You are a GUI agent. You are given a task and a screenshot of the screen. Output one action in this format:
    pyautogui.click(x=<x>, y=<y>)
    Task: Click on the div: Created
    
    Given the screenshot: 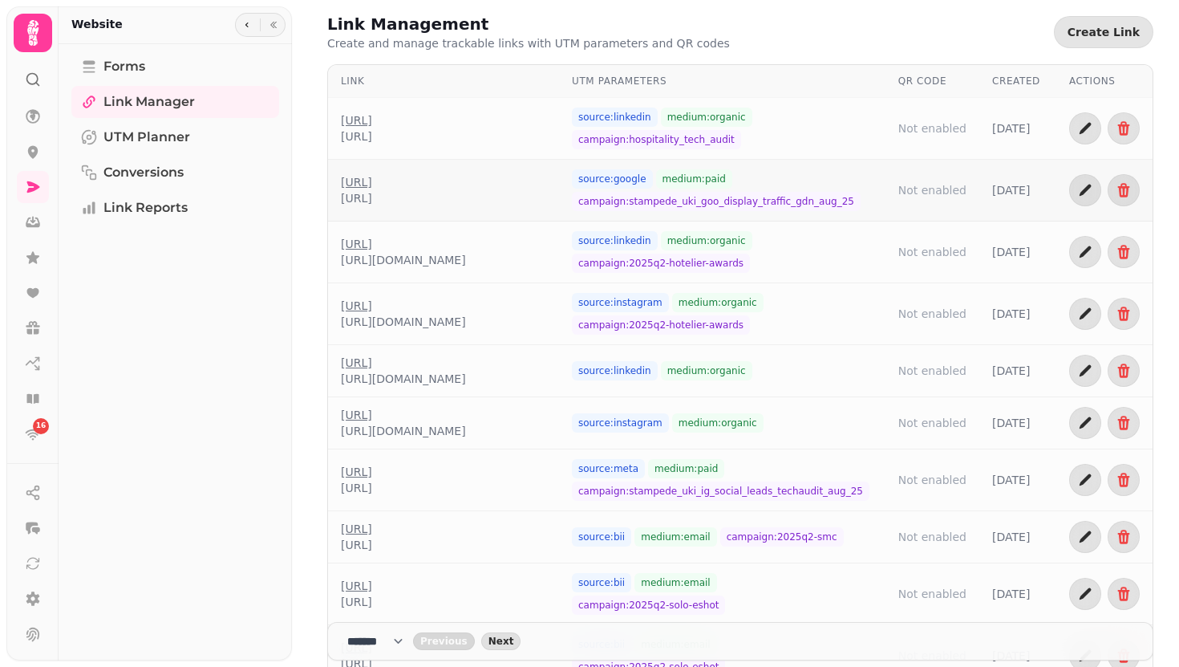 What is the action you would take?
    pyautogui.click(x=1018, y=81)
    